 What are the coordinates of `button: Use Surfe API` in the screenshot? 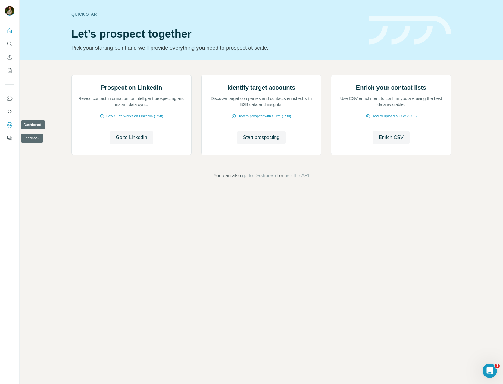 It's located at (10, 112).